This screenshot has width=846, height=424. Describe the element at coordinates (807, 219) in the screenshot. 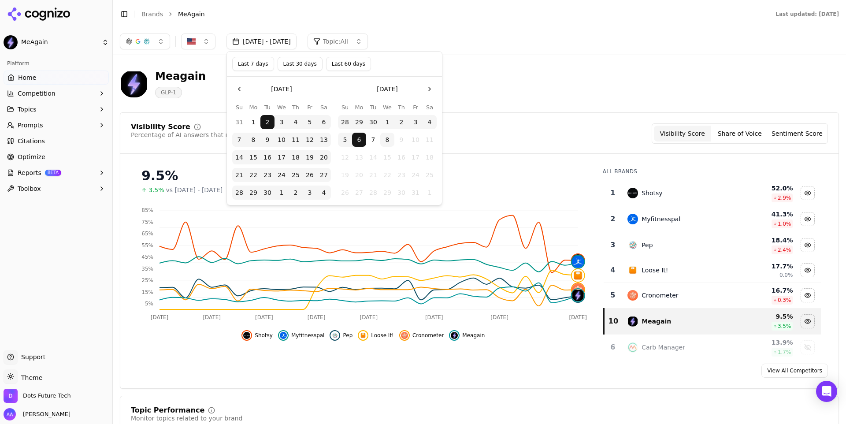

I see `button: Hide myfitnesspal data` at that location.